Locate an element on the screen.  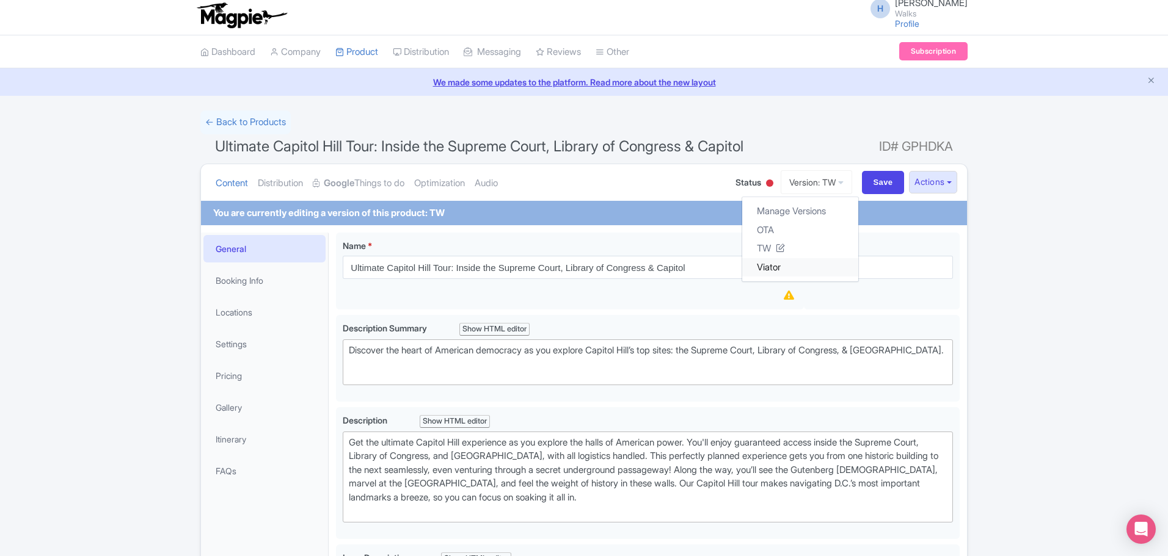
a: General is located at coordinates (265, 249).